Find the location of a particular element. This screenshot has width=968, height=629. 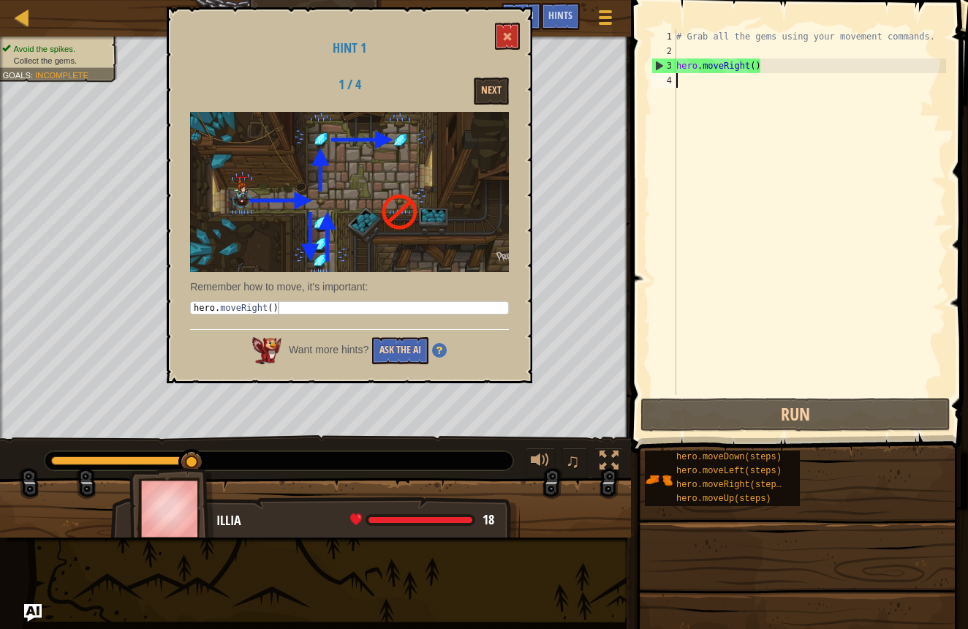

span: Avoid the spikes. is located at coordinates (45, 48).